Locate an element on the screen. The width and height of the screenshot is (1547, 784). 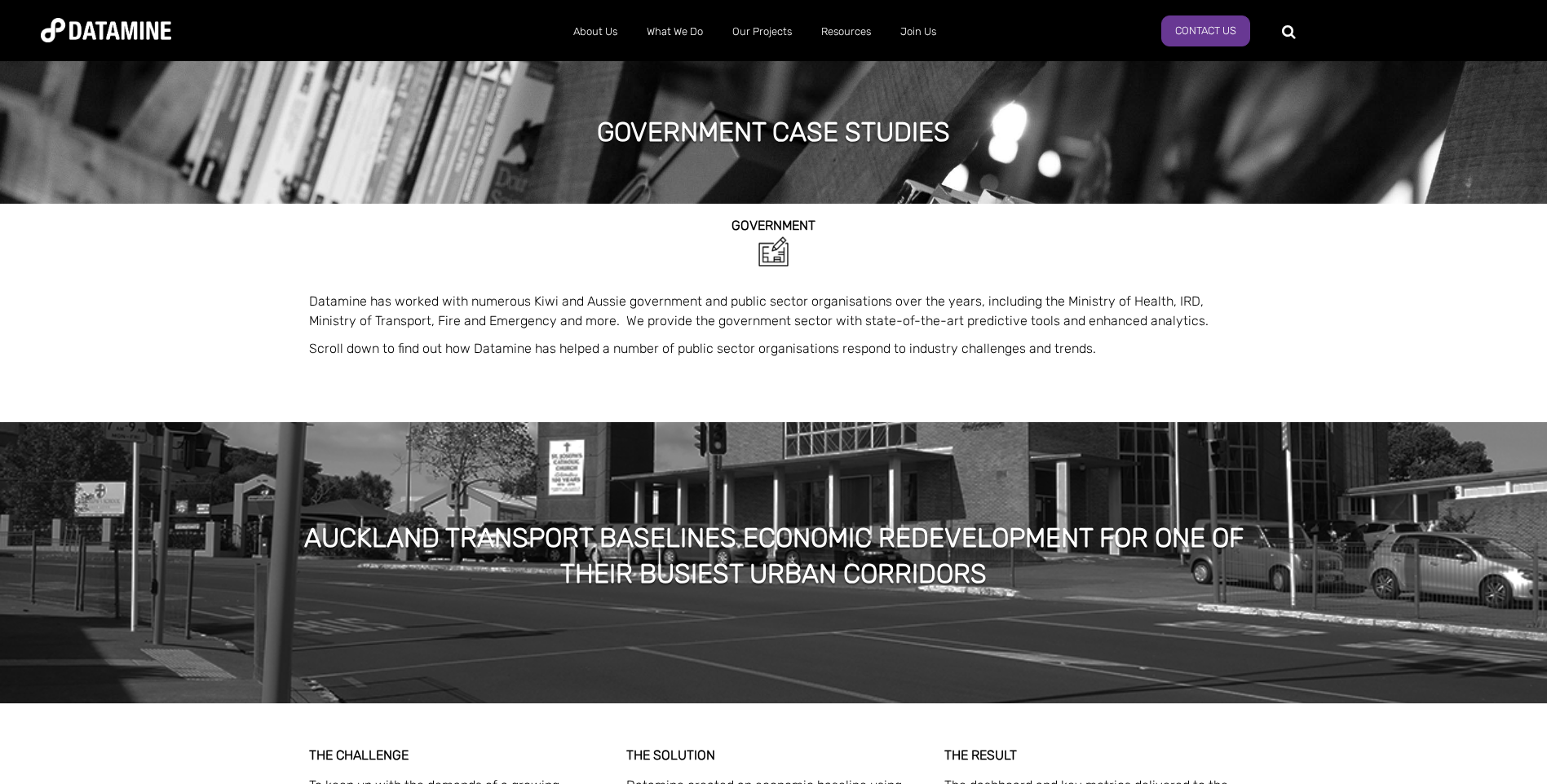
strong: THE CHALLENGE is located at coordinates (359, 755).